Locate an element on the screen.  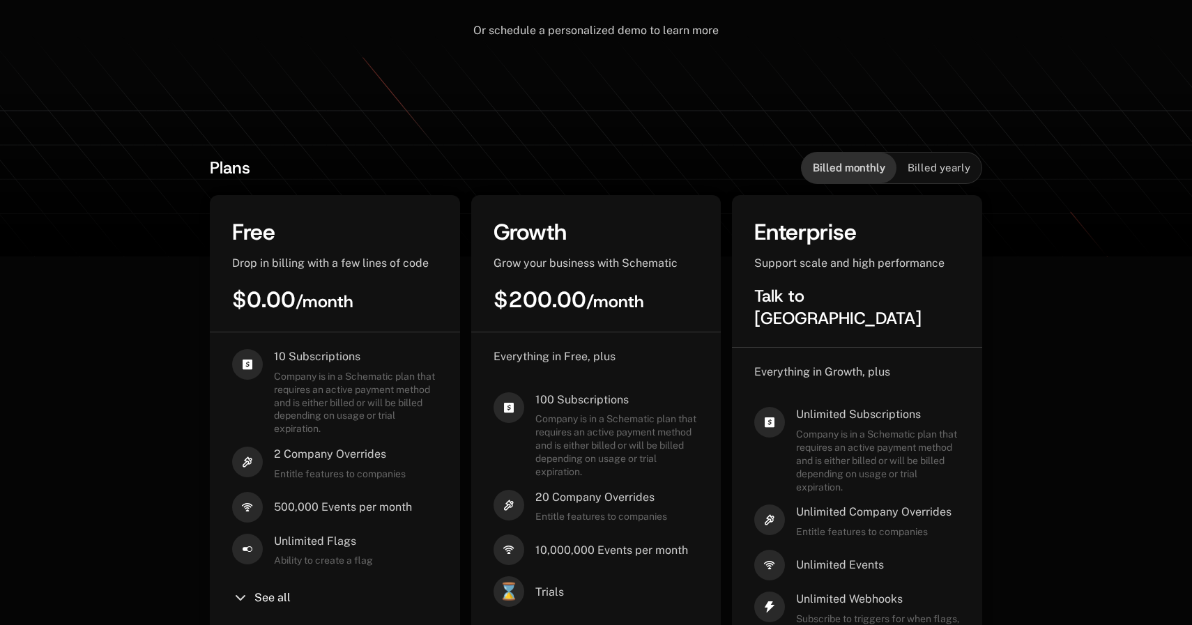
span: Unlimited Events is located at coordinates (840, 565).